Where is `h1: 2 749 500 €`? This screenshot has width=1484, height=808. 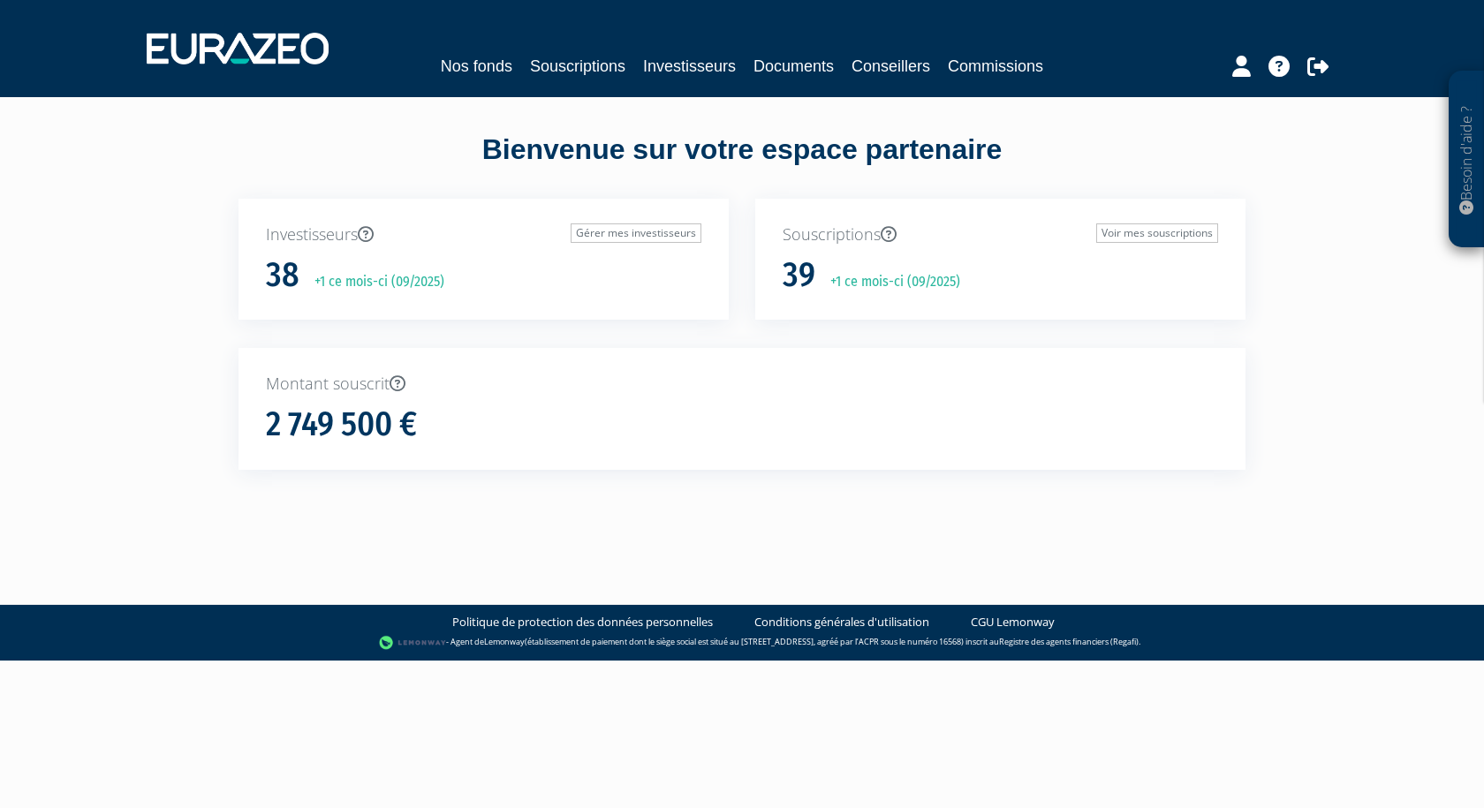
h1: 2 749 500 € is located at coordinates (341, 425).